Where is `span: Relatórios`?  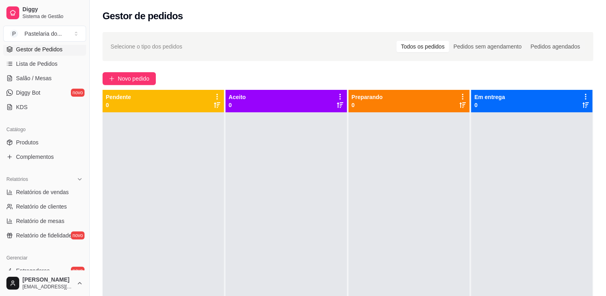
span: Relatórios is located at coordinates (17, 179).